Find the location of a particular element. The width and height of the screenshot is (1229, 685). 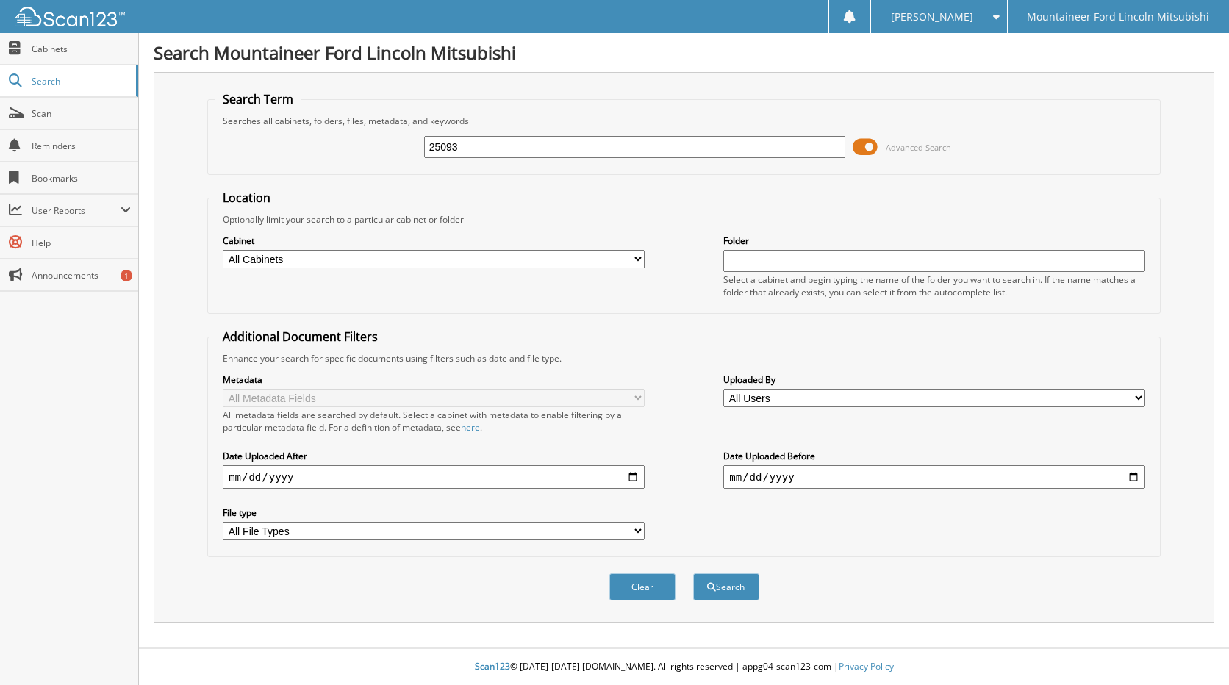

div: Optionally limit your search to a particular cabinet or folder is located at coordinates (684, 219).